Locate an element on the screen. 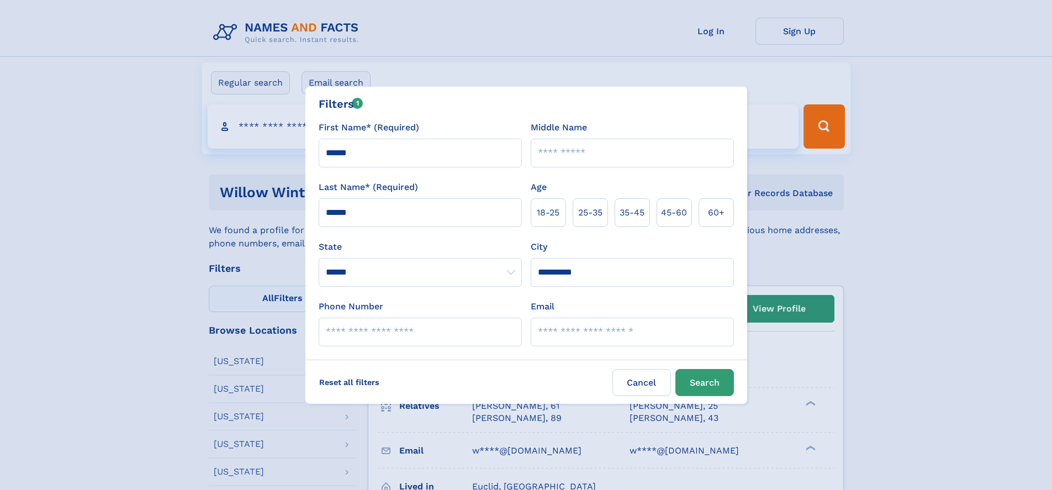 The width and height of the screenshot is (1052, 490). label: Reset all filters is located at coordinates (349, 382).